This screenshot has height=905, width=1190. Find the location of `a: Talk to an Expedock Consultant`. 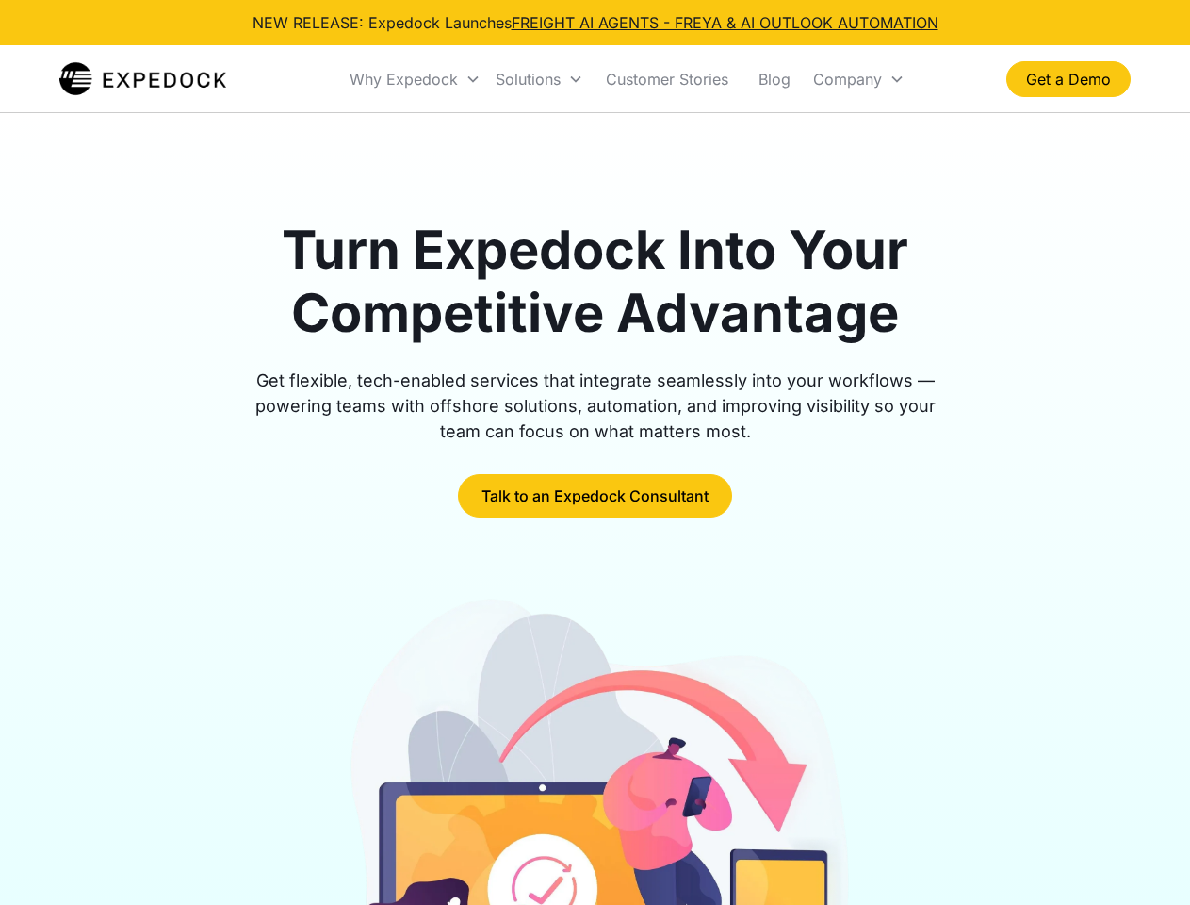

a: Talk to an Expedock Consultant is located at coordinates (595, 496).